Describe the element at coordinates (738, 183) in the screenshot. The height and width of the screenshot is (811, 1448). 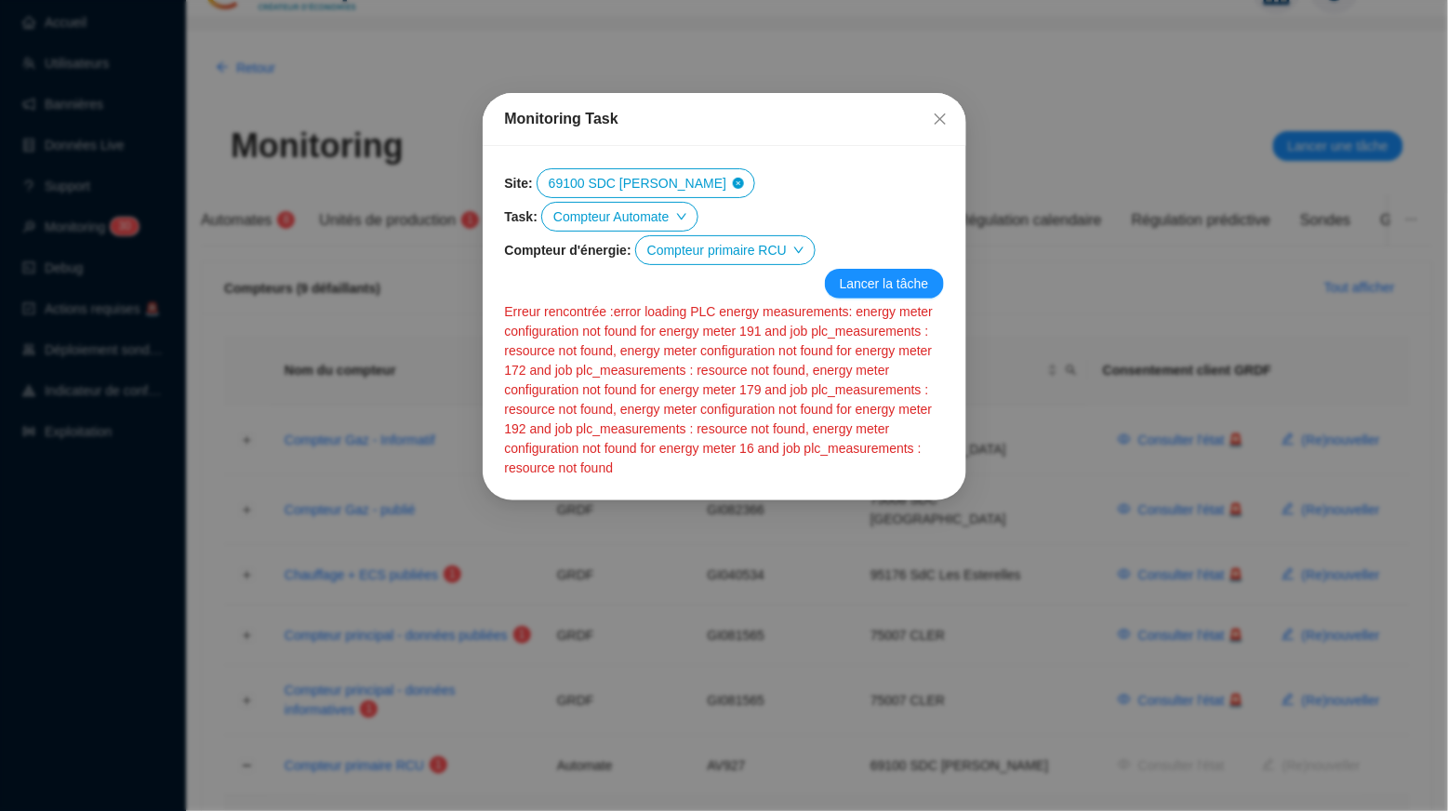
I see `span: close-circle` at that location.